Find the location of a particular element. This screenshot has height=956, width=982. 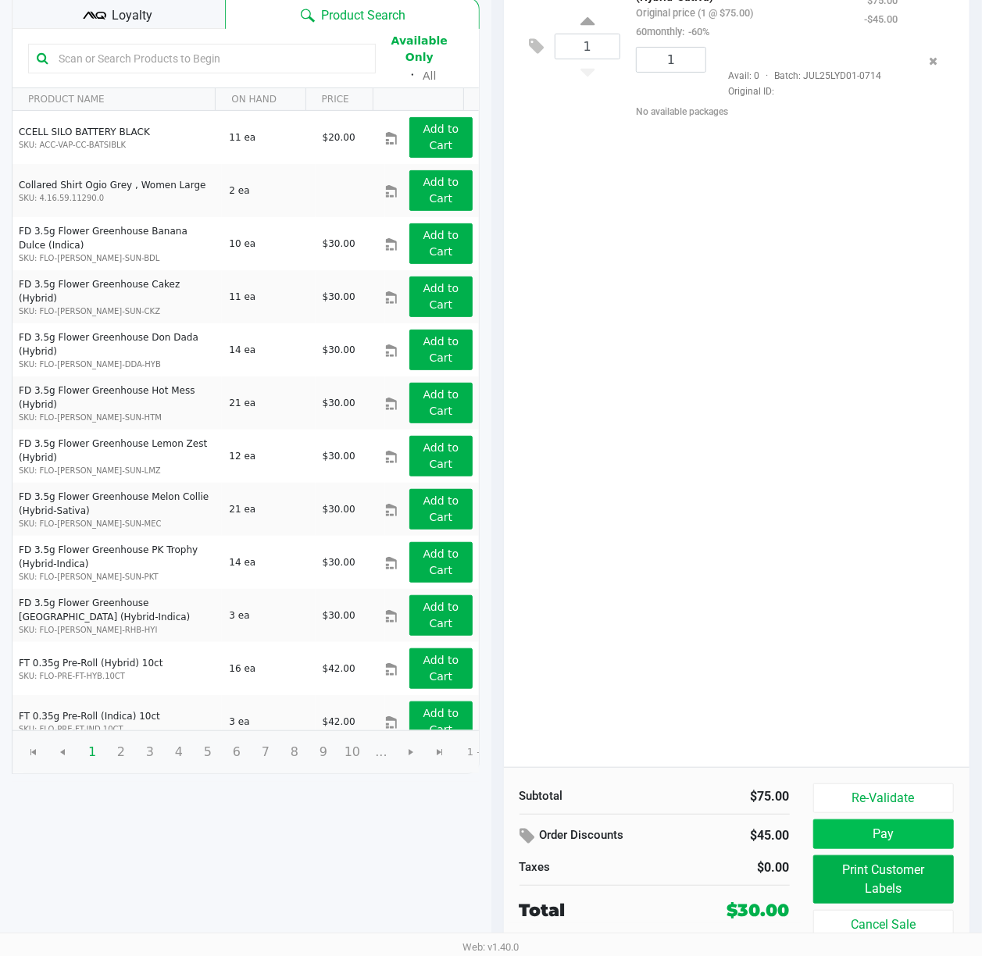

span: $20.00 is located at coordinates (339, 138).